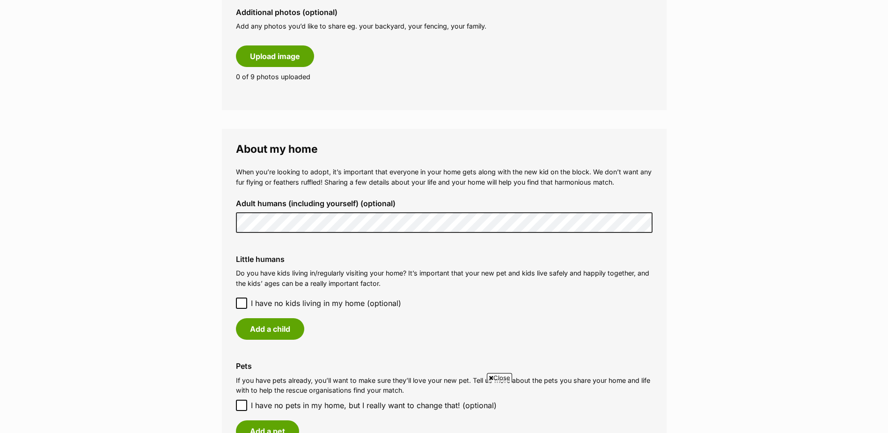 This screenshot has height=433, width=888. I want to click on p: Add any photos you’d like to share eg. your backyard, your fencing, your family., so click(444, 26).